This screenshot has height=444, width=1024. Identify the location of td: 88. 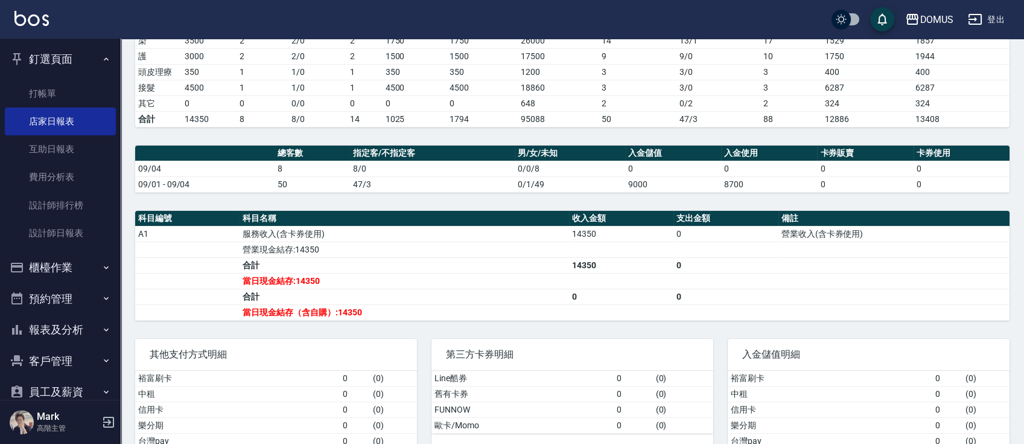
(791, 119).